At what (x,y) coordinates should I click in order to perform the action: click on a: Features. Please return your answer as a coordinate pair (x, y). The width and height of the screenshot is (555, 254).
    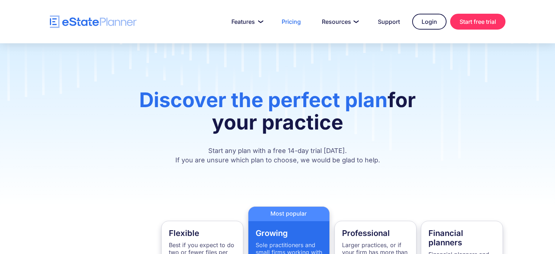
    Looking at the image, I should click on (246, 22).